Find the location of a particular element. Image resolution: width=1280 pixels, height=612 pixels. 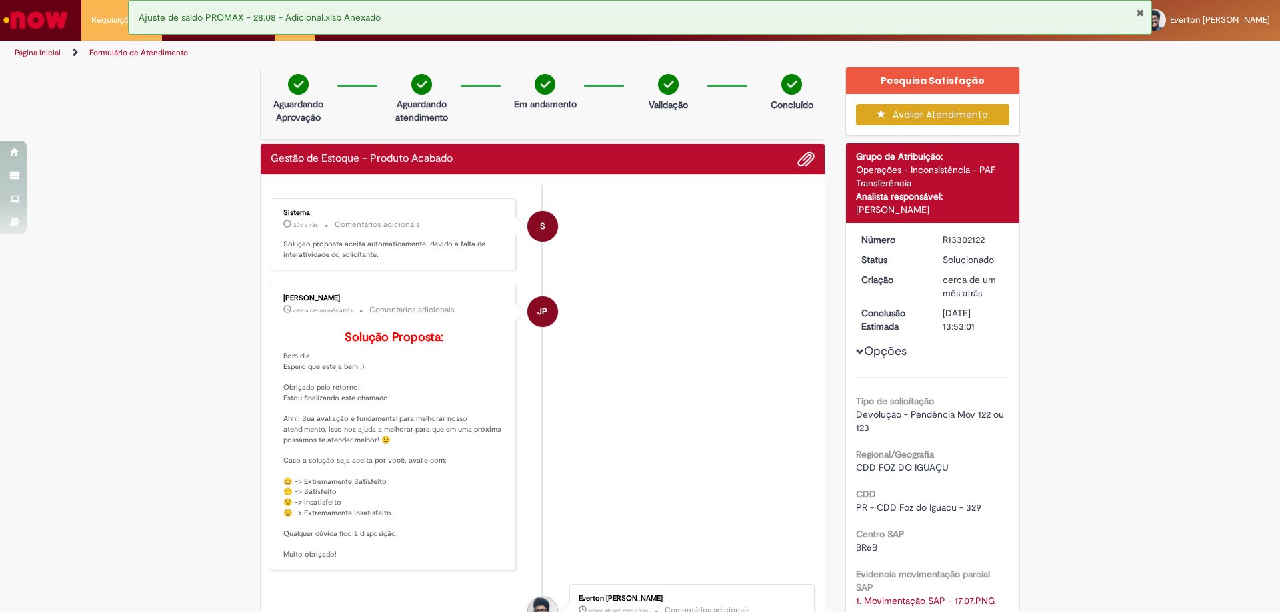

div: Pesquisa Satisfação is located at coordinates (932, 81).